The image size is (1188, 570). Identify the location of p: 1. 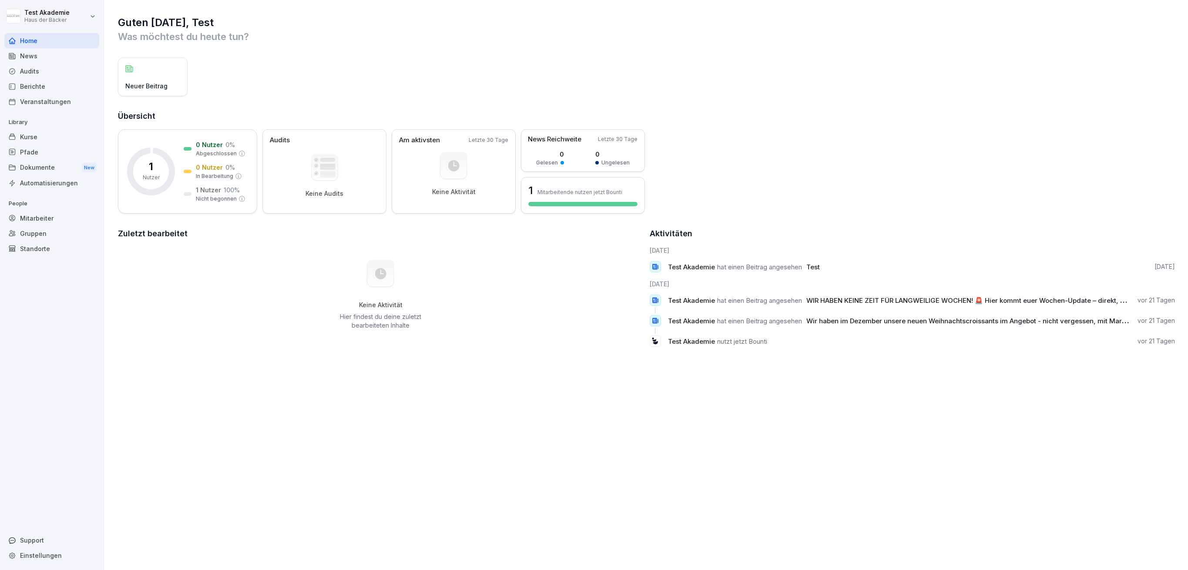
(151, 167).